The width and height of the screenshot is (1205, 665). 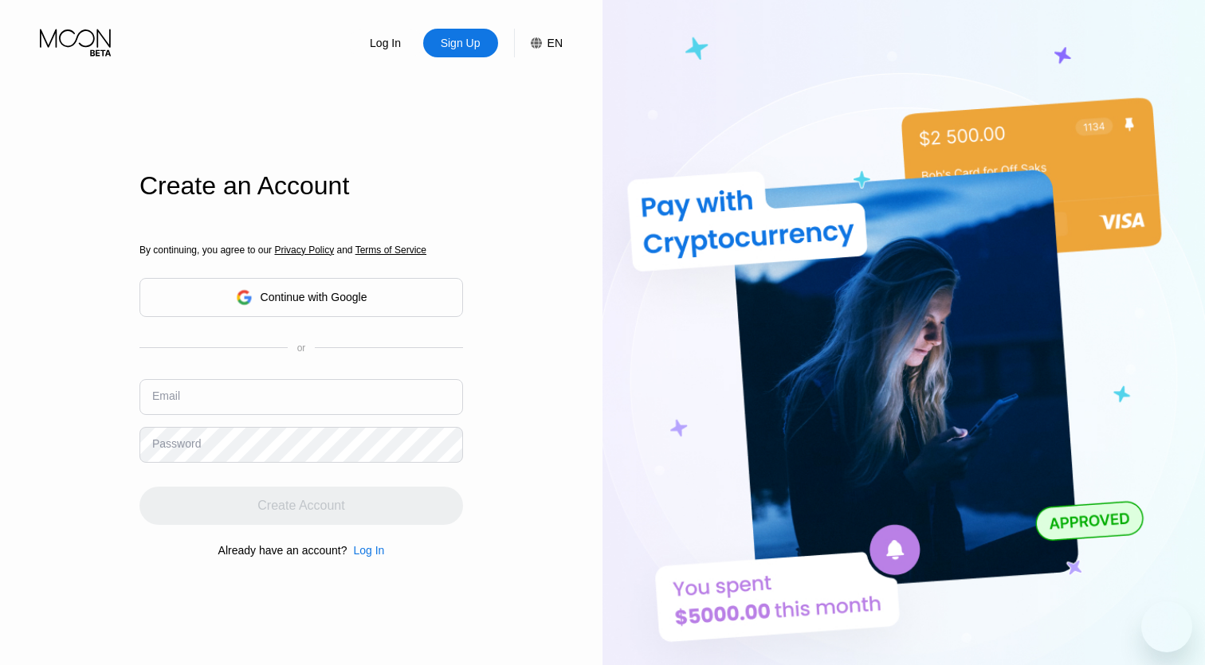 What do you see at coordinates (301, 186) in the screenshot?
I see `div: Create an Account` at bounding box center [301, 186].